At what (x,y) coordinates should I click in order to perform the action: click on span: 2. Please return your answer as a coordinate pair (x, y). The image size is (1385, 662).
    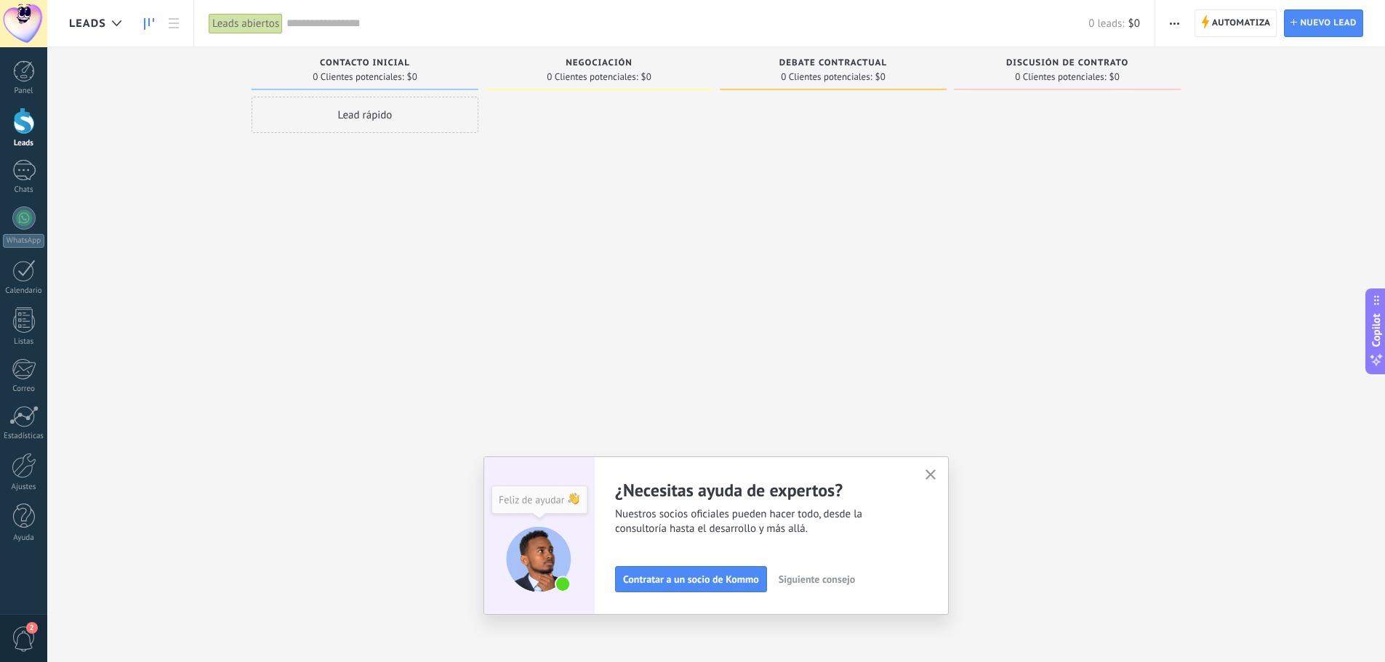
    Looking at the image, I should click on (32, 628).